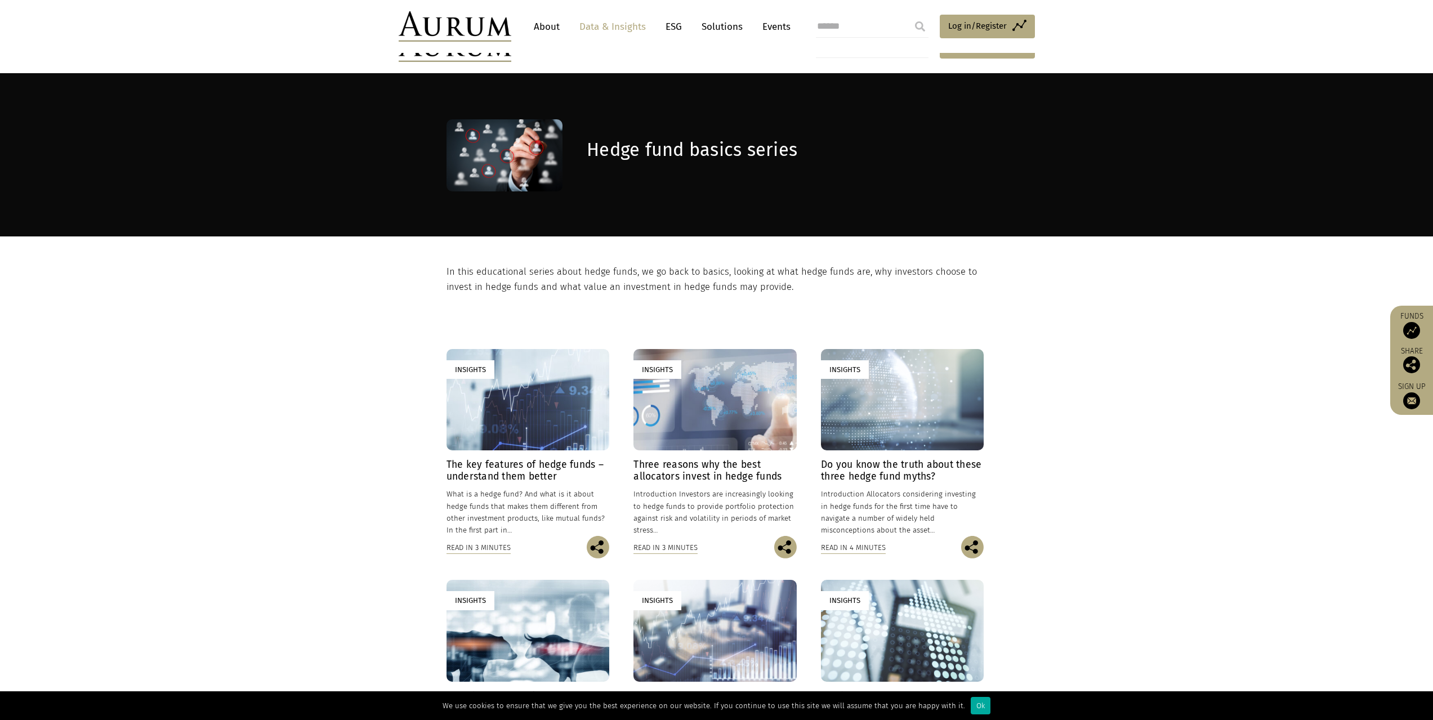 This screenshot has height=720, width=1433. What do you see at coordinates (612, 26) in the screenshot?
I see `a: Data & Insights` at bounding box center [612, 26].